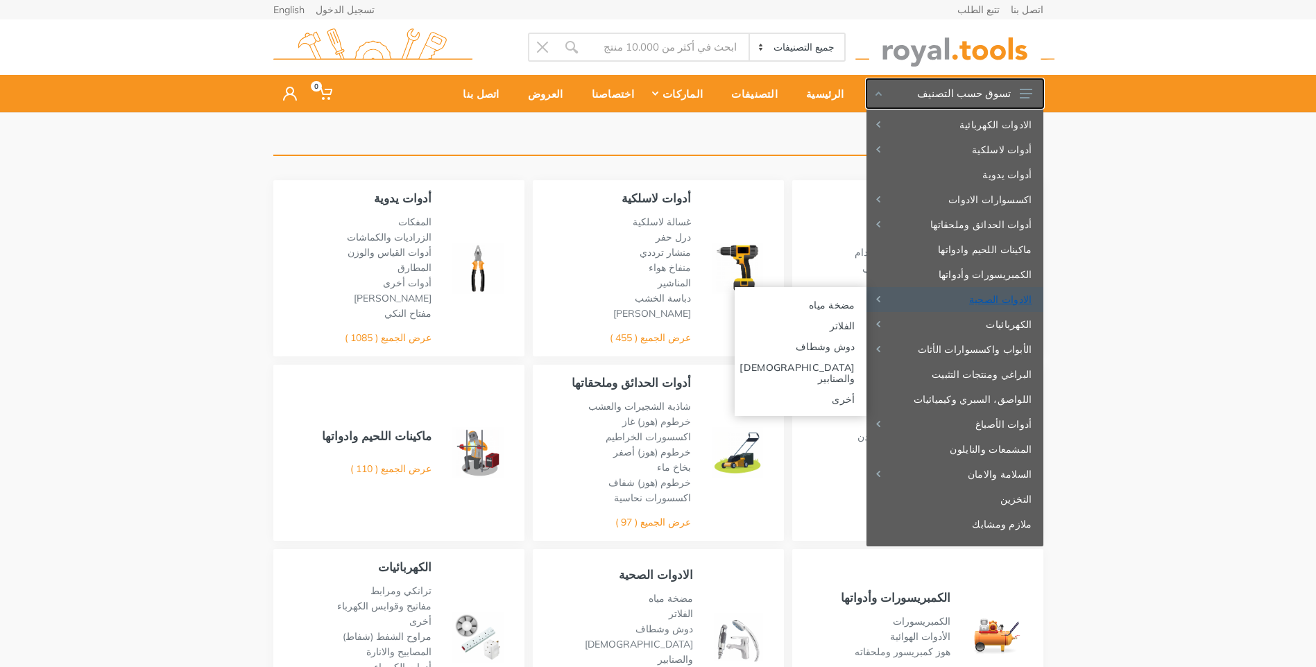 The width and height of the screenshot is (1316, 667). I want to click on a: بخاخ ماء, so click(674, 468).